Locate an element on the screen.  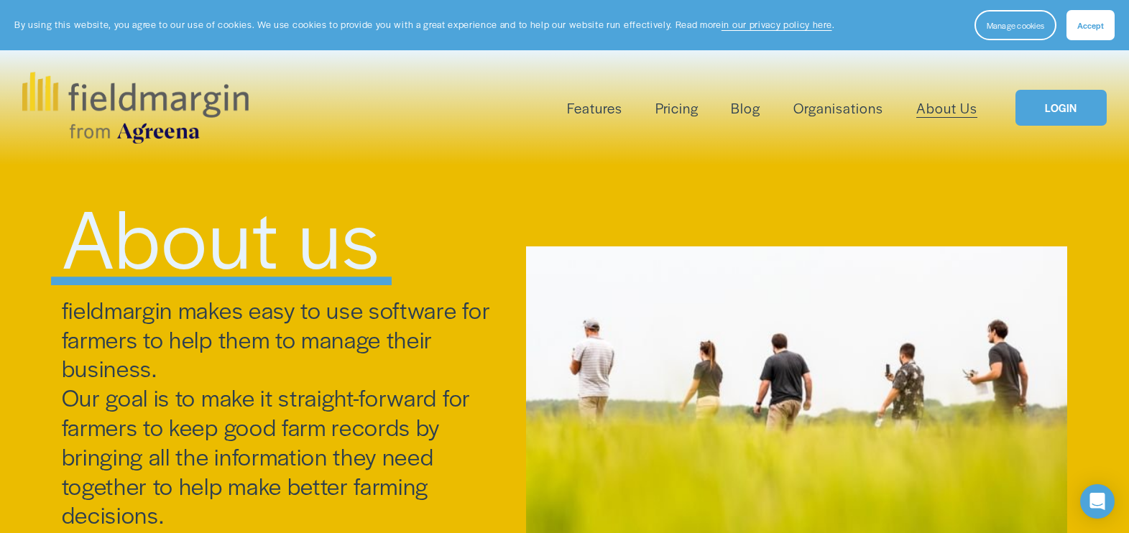
button: Accept is located at coordinates (1091, 25).